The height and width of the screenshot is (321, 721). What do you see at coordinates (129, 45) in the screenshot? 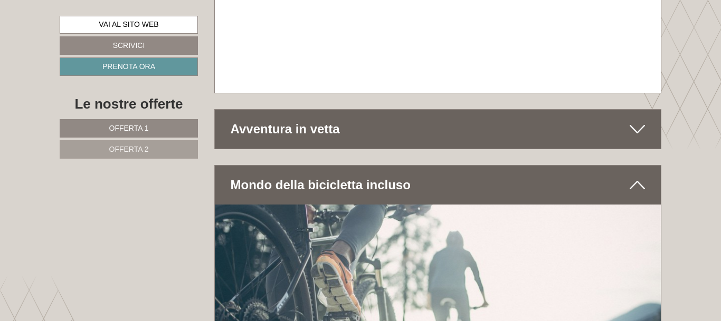
I see `a: Scrivici` at bounding box center [129, 45].